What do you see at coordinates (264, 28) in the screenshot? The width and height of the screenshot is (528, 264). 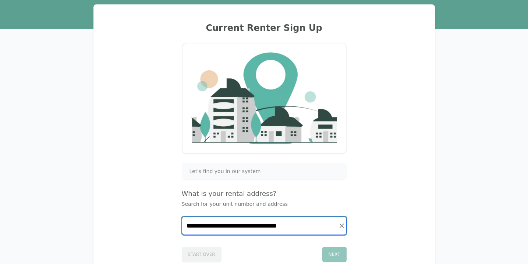 I see `h2: Current Renter Sign Up` at bounding box center [264, 28].